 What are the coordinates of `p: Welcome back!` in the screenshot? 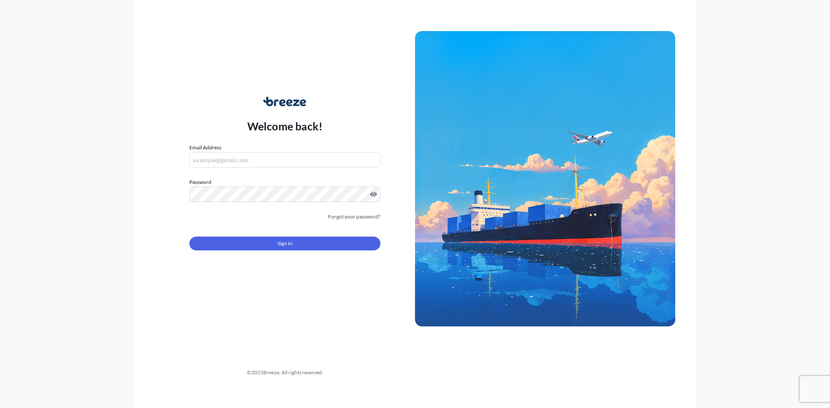 It's located at (285, 126).